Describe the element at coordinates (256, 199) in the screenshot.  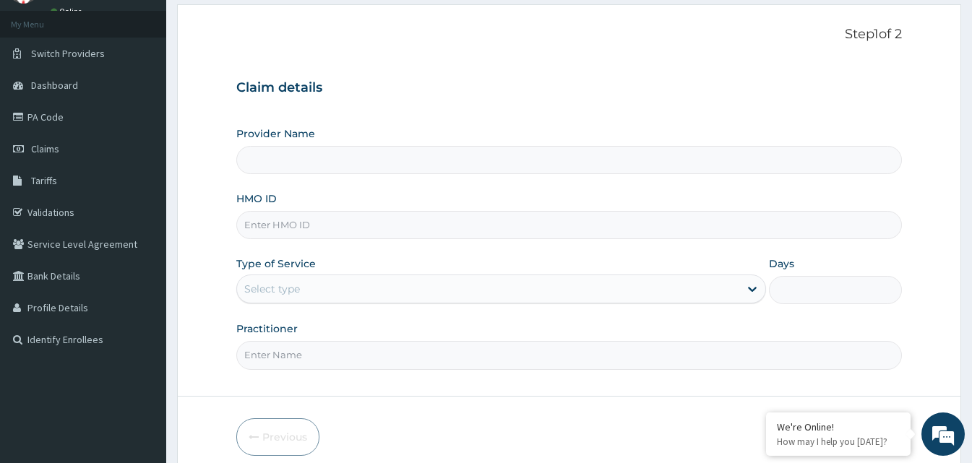
I see `label: HMO ID` at that location.